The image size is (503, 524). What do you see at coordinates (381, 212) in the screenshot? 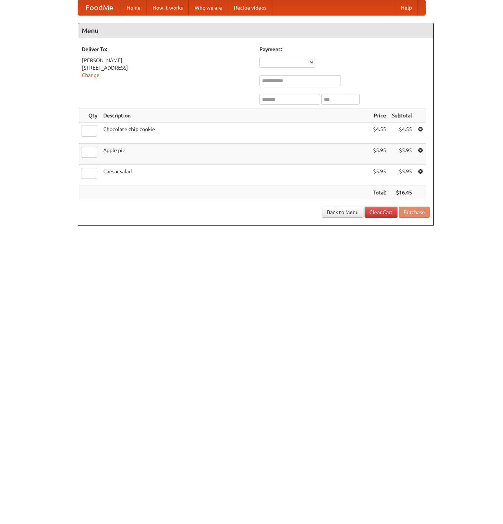
I see `a: Clear Cart` at bounding box center [381, 212].